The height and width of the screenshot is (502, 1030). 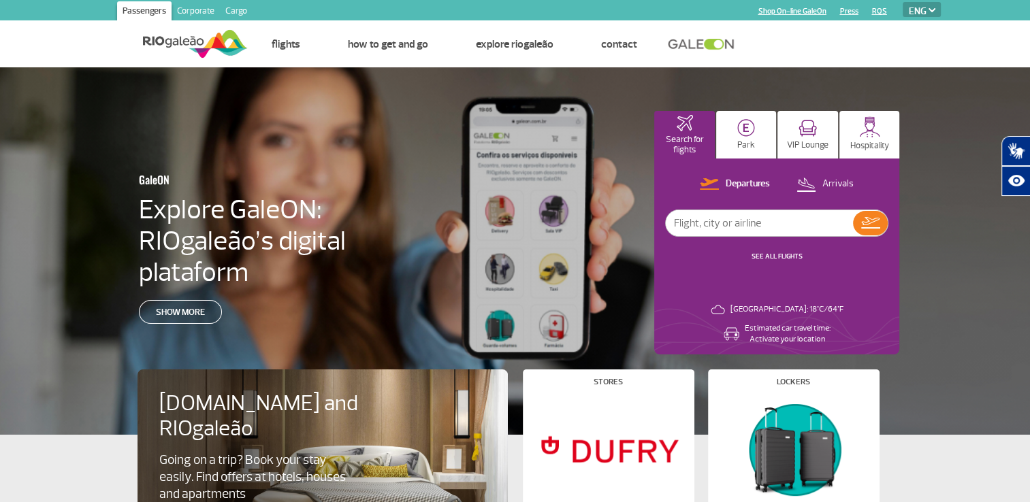 I want to click on button: Abrir recursos assistivos., so click(x=1016, y=181).